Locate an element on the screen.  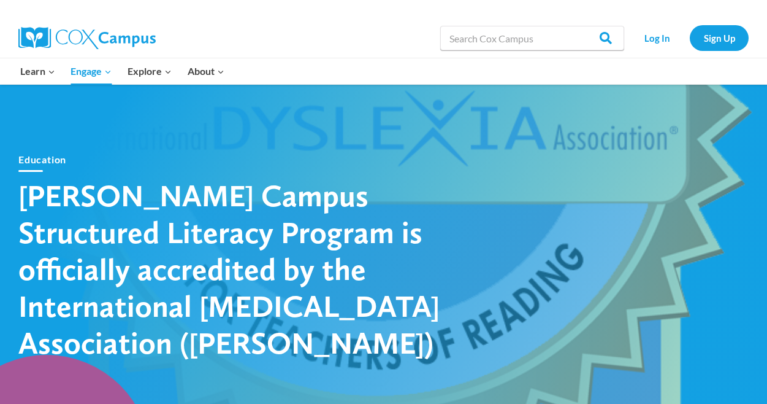
nav: Primary Navigation is located at coordinates (122, 71).